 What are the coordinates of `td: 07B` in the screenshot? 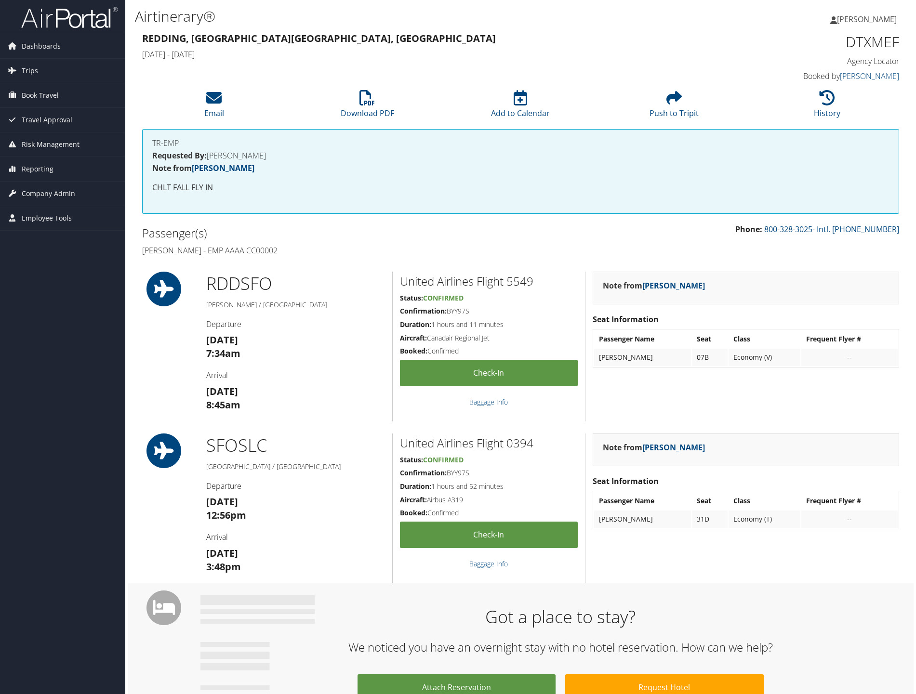 It's located at (710, 358).